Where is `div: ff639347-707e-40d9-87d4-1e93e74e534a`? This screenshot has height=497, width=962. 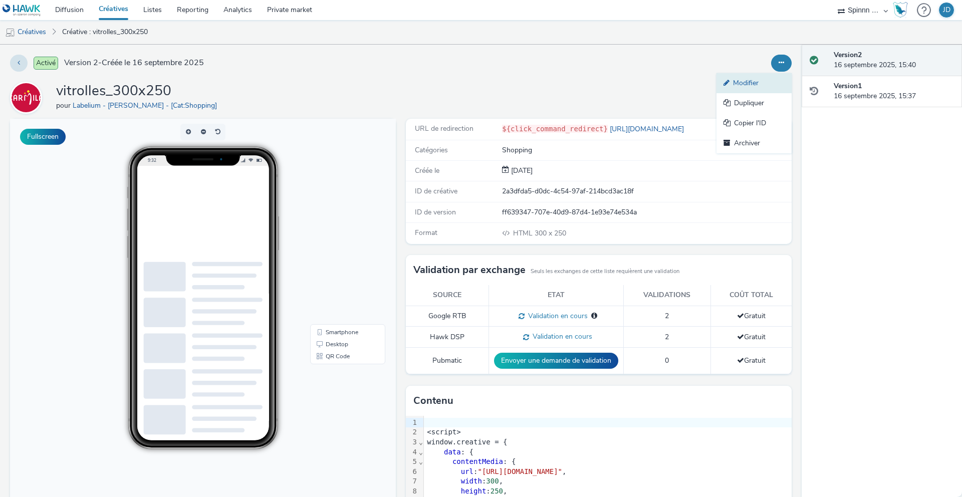
div: ff639347-707e-40d9-87d4-1e93e74e534a is located at coordinates (646, 212).